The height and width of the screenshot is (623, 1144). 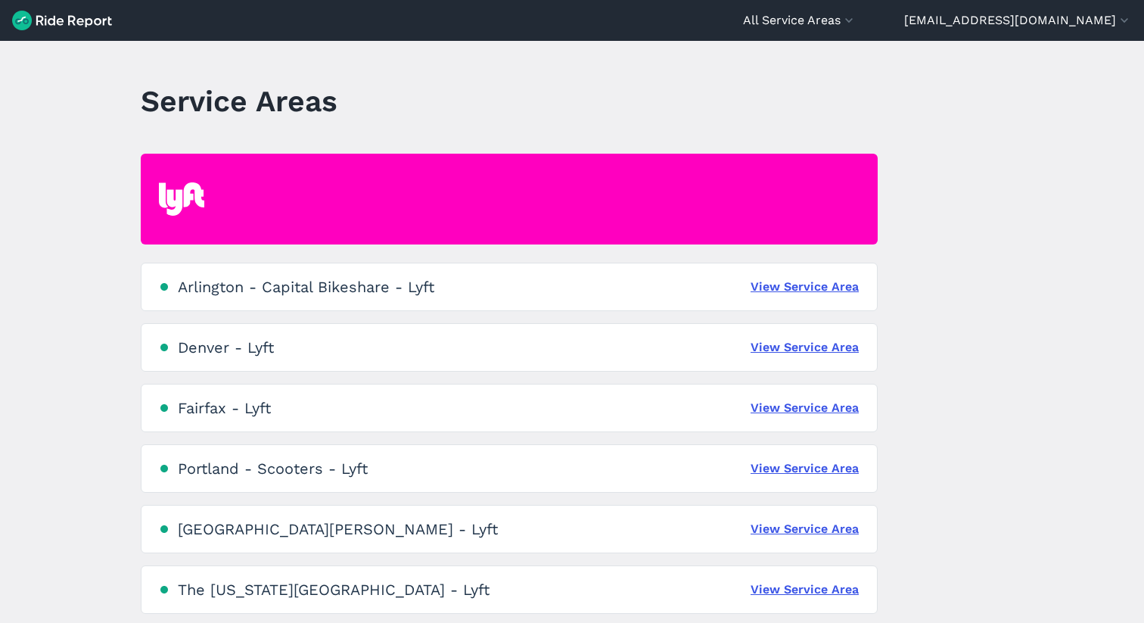 I want to click on div: Portland - Scooters - Lyft, so click(x=272, y=468).